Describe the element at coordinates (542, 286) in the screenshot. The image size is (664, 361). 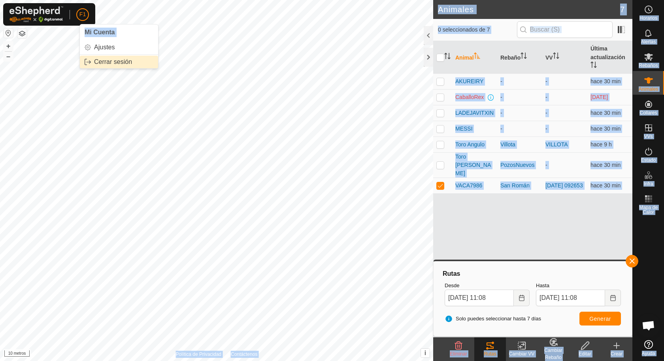
I see `font: Hasta` at that location.